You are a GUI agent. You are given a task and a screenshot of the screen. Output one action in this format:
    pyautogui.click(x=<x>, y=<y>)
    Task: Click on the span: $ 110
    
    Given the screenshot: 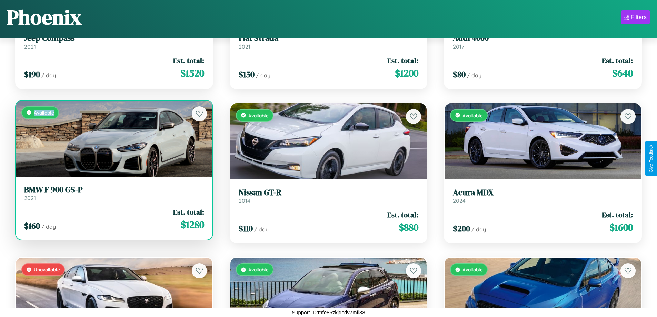 What is the action you would take?
    pyautogui.click(x=245, y=228)
    